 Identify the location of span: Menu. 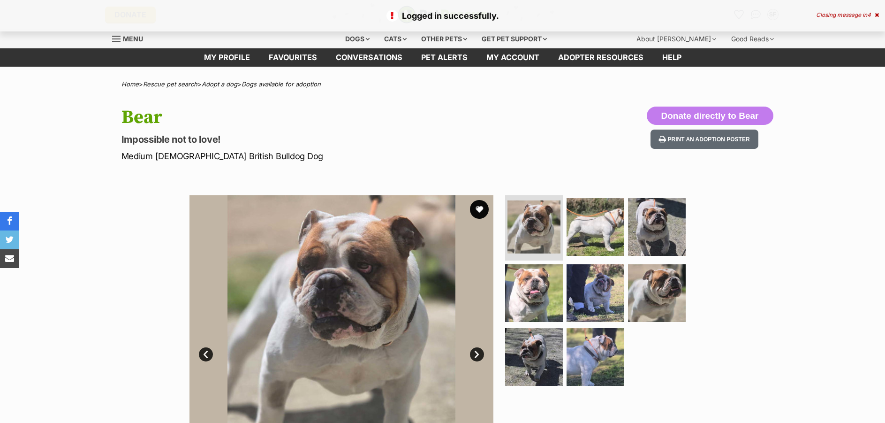
(133, 38).